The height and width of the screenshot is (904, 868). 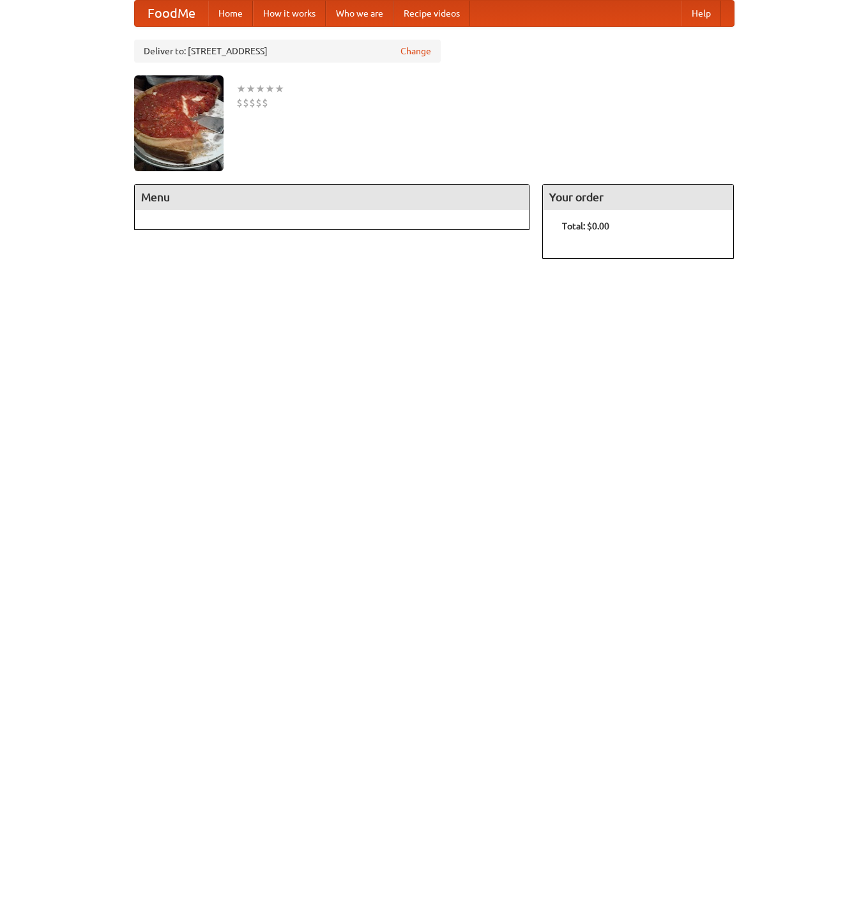 What do you see at coordinates (179, 123) in the screenshot?
I see `img: angular.jpg` at bounding box center [179, 123].